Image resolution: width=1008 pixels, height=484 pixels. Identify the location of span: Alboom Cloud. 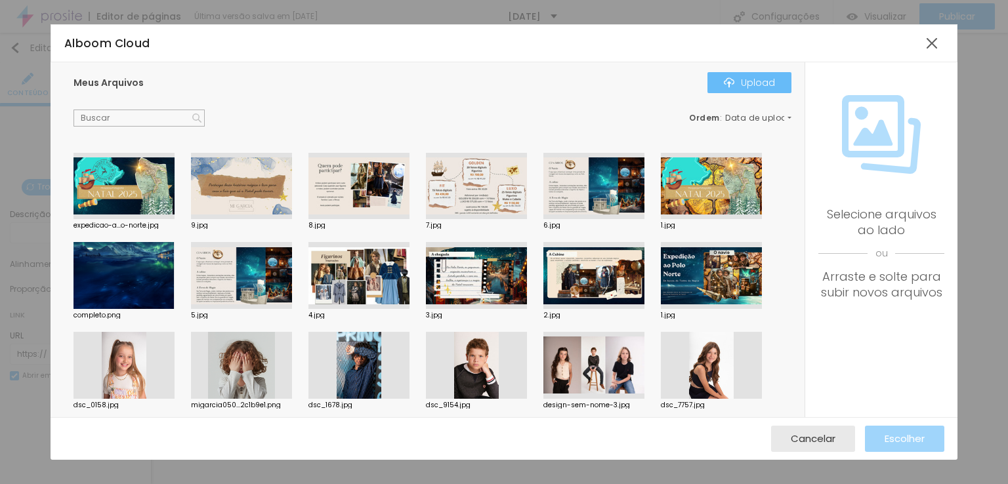
(107, 43).